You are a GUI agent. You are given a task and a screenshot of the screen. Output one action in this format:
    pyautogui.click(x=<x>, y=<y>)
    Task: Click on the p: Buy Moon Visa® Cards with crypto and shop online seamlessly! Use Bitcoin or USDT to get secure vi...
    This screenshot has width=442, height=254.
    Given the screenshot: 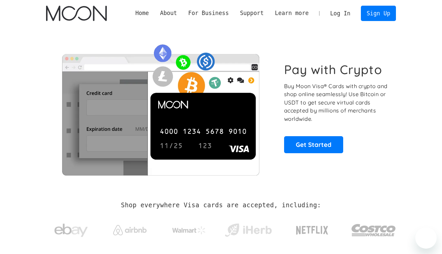 What is the action you would take?
    pyautogui.click(x=336, y=103)
    